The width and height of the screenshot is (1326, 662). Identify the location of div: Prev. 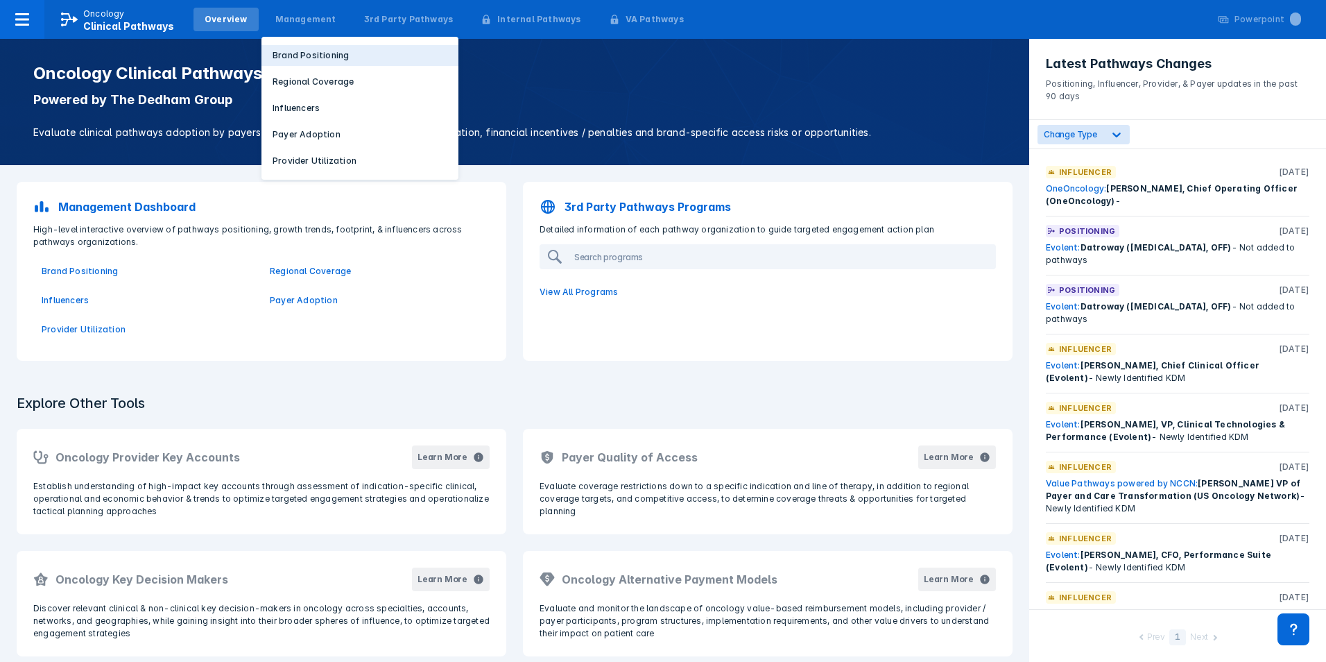
(1156, 637).